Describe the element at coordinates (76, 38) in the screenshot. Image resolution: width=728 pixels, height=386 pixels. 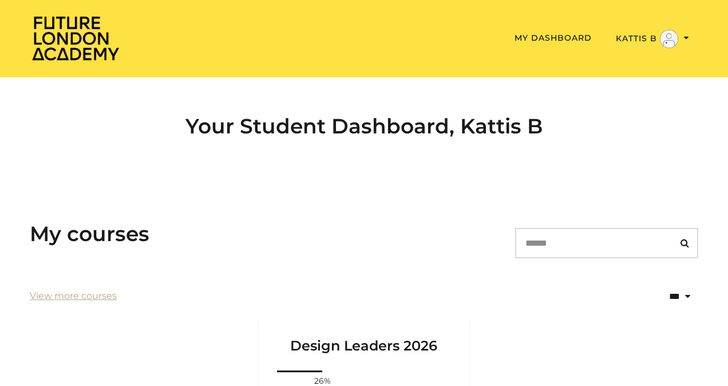
I see `img: Home Page` at that location.